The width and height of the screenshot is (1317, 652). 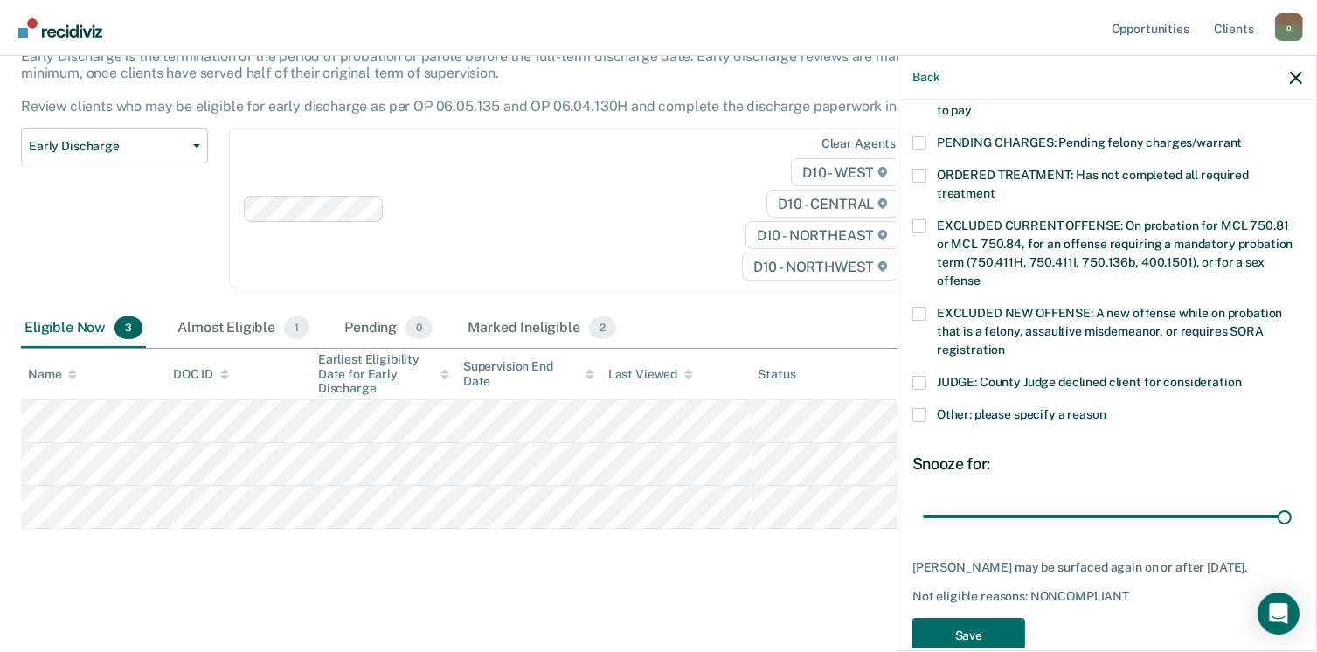 I want to click on button: Back, so click(x=926, y=77).